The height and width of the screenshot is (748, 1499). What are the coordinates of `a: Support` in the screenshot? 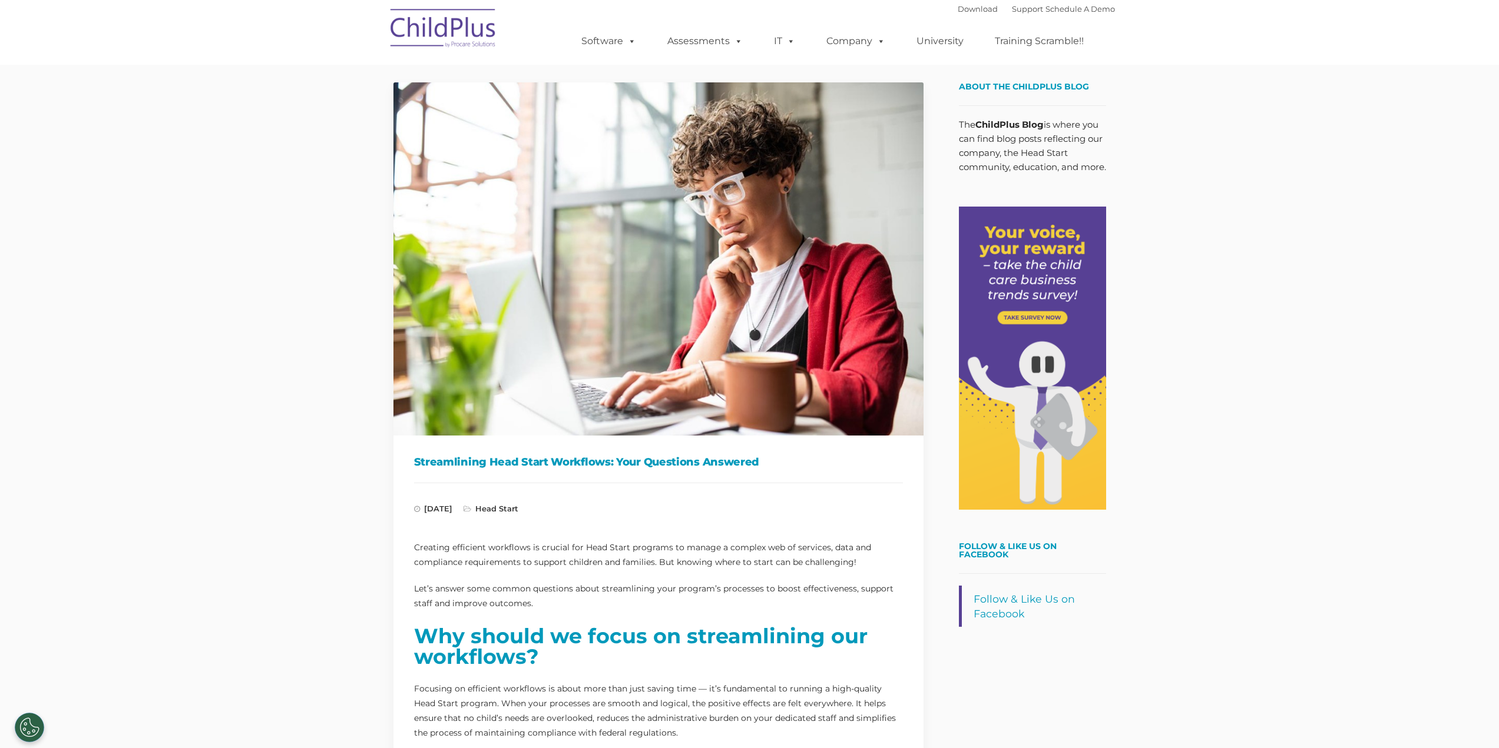 It's located at (1027, 9).